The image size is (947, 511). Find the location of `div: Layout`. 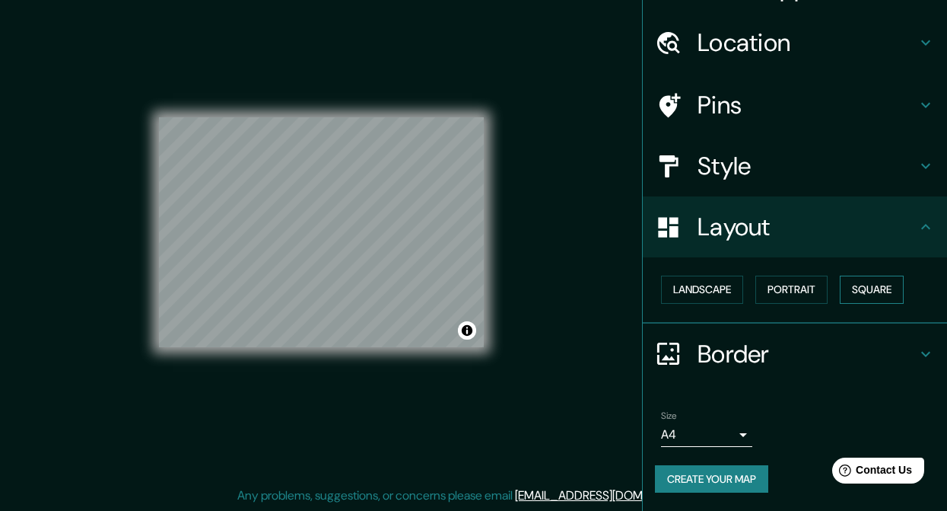

div: Layout is located at coordinates (795, 227).